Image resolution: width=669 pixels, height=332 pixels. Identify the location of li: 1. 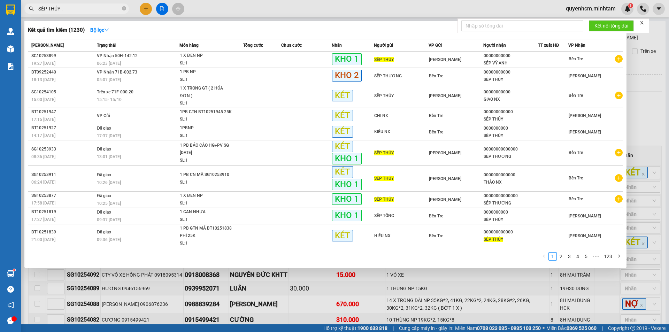
(552, 256).